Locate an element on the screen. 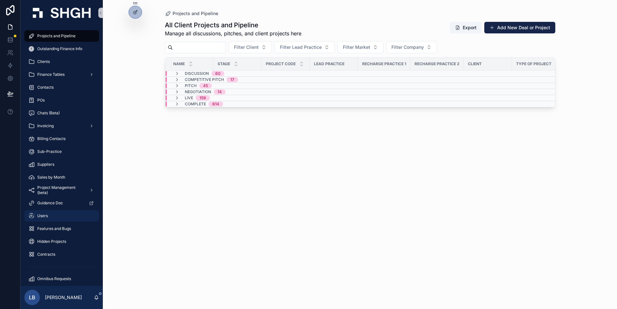 The image size is (617, 309). span: Sales by Month is located at coordinates (51, 177).